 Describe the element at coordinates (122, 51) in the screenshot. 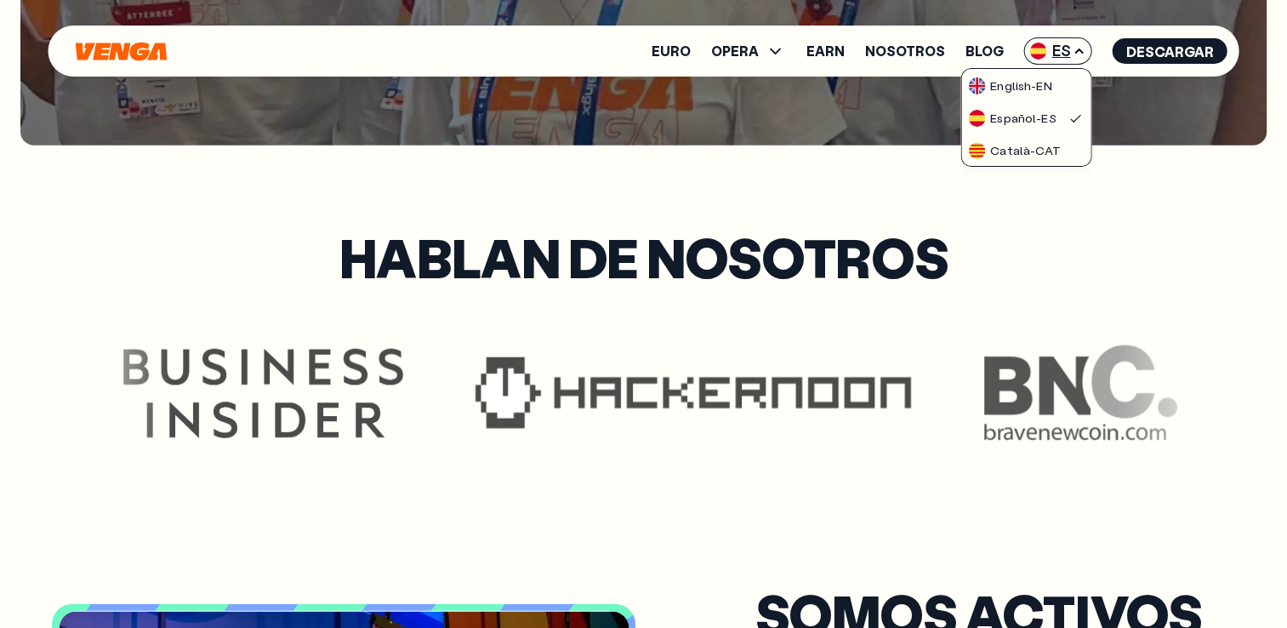

I see `a: Inicio` at that location.